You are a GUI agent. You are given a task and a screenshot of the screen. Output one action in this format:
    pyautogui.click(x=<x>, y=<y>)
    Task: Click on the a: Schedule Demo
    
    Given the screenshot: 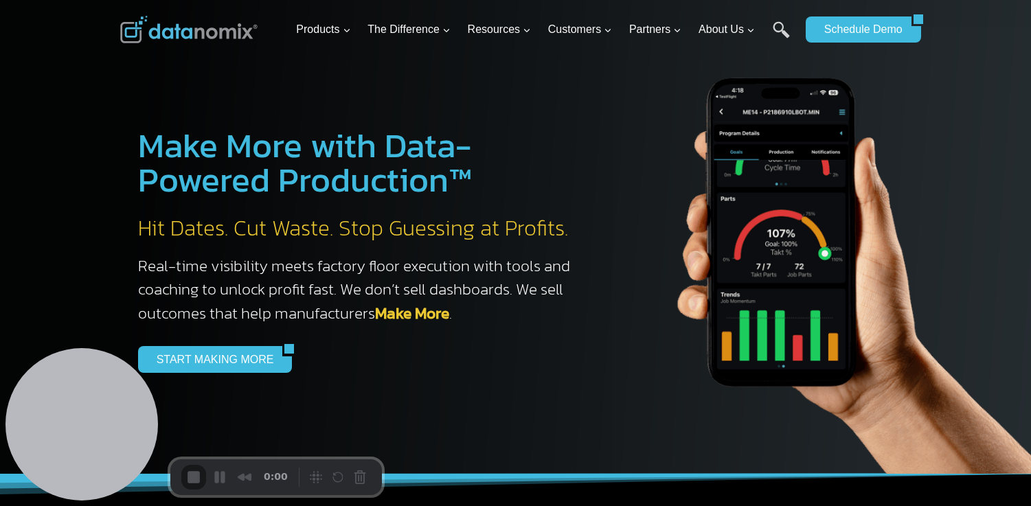 What is the action you would take?
    pyautogui.click(x=859, y=30)
    